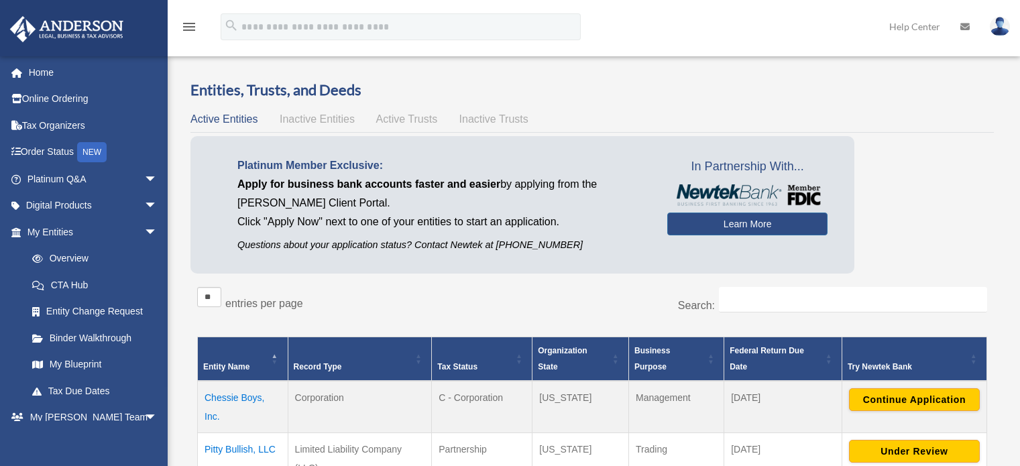 Image resolution: width=1020 pixels, height=466 pixels. What do you see at coordinates (189, 27) in the screenshot?
I see `i: menu` at bounding box center [189, 27].